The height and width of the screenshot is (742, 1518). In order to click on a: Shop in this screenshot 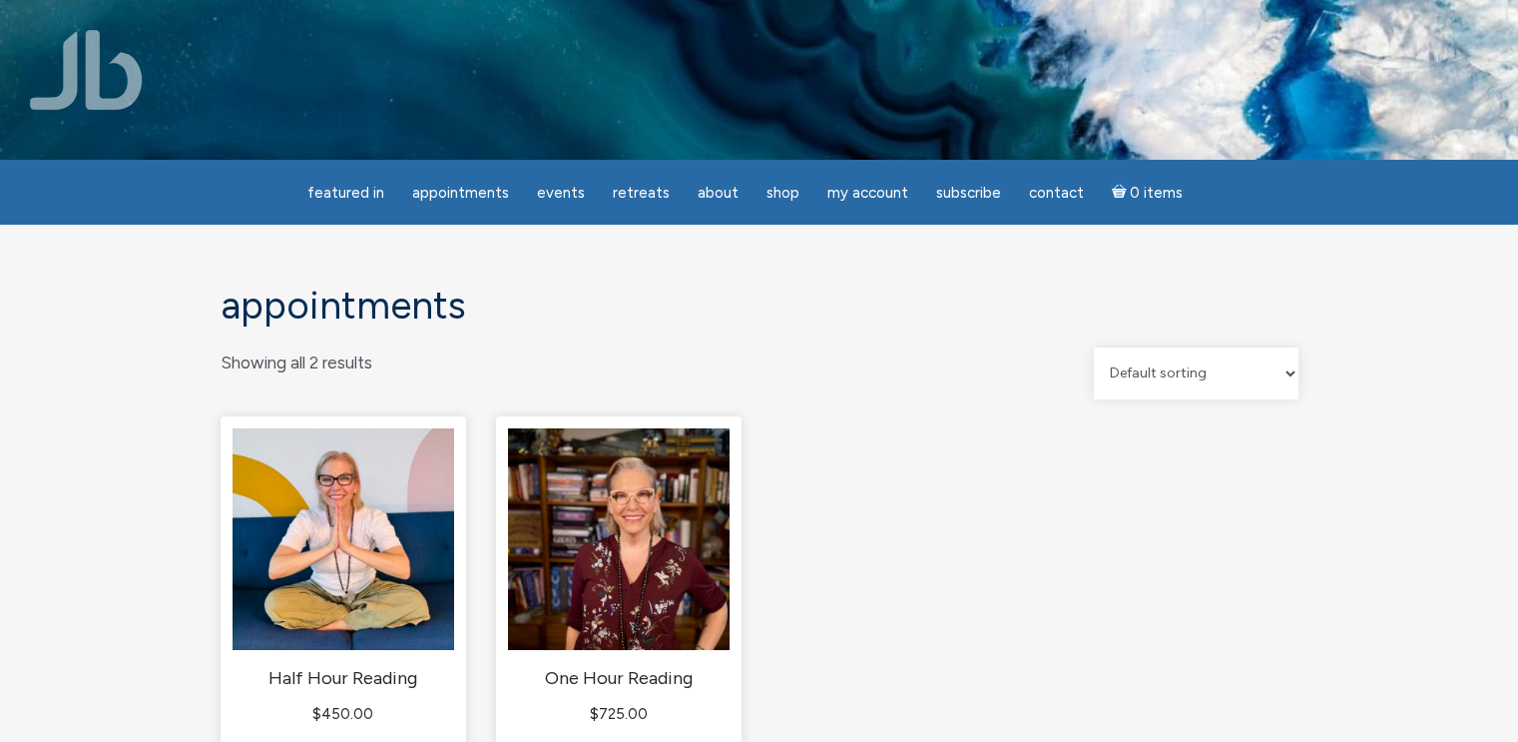, I will do `click(782, 193)`.